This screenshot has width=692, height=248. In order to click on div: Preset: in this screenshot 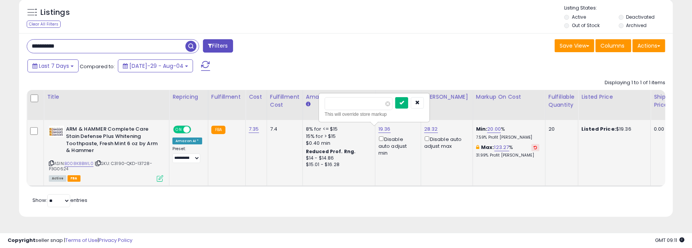, I will do `click(187, 155)`.